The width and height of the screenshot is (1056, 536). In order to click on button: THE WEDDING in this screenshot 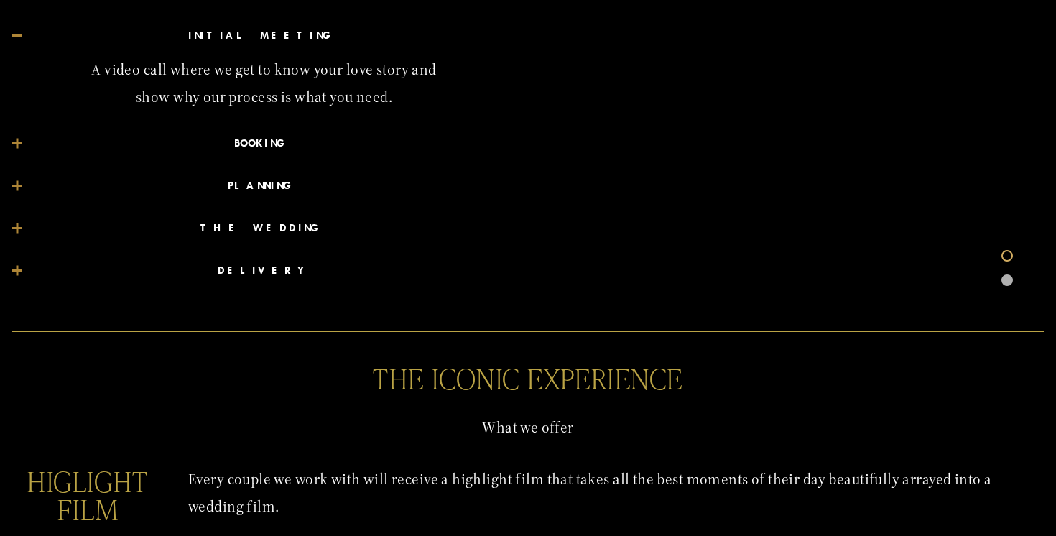, I will do `click(264, 228)`.